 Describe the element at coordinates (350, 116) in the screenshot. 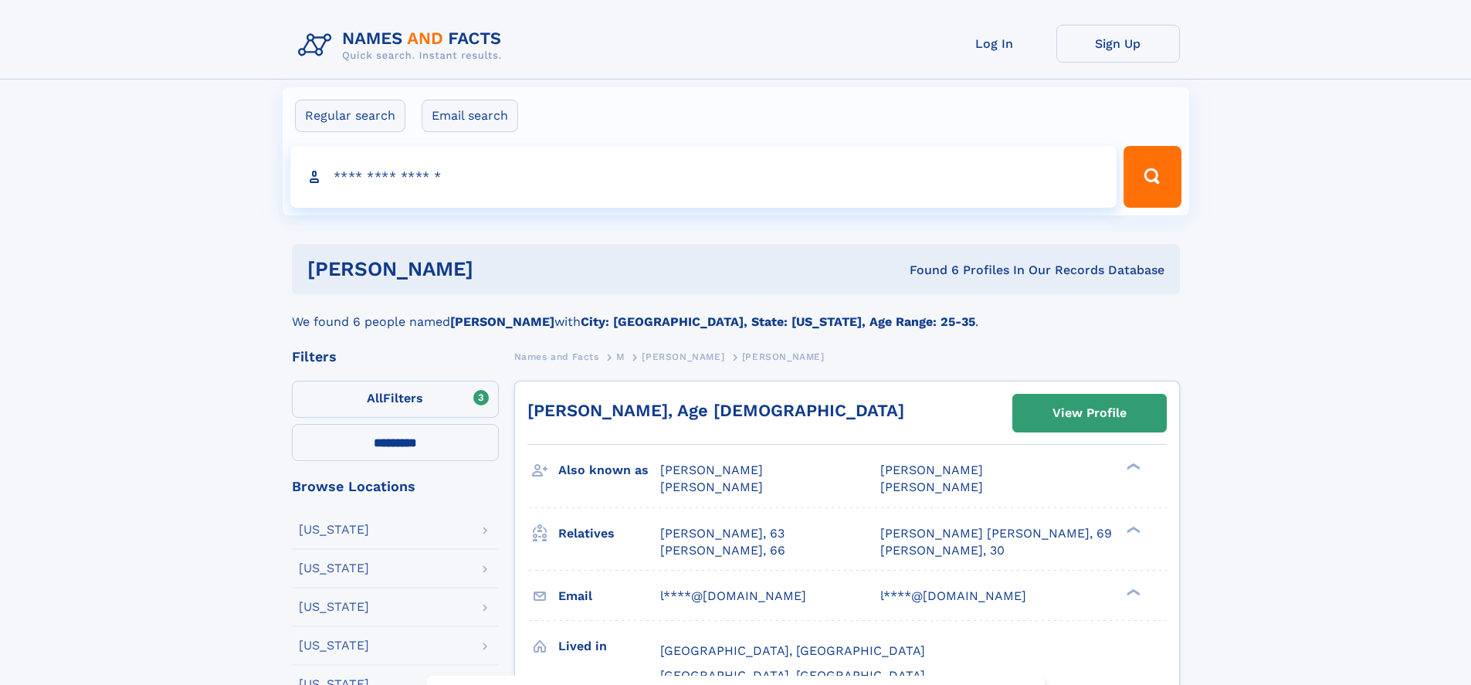

I see `label: Regular search` at that location.